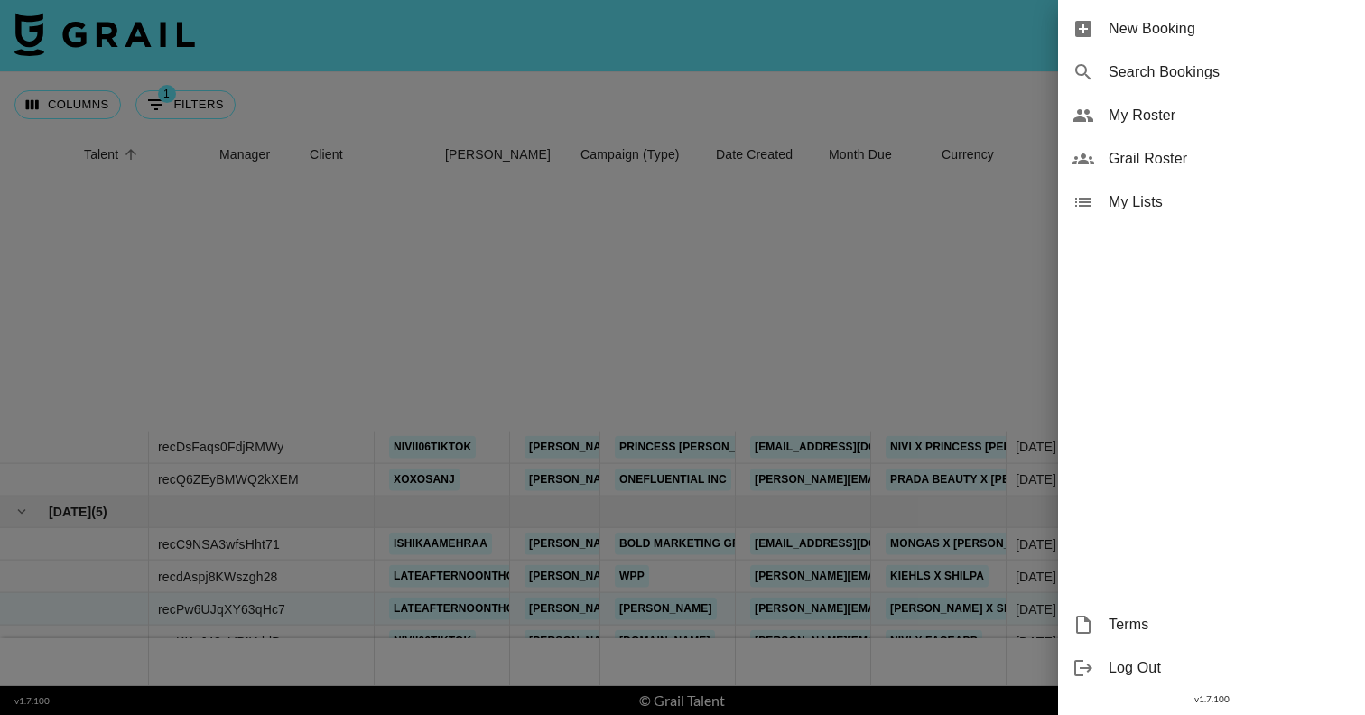  Describe the element at coordinates (1230, 668) in the screenshot. I see `span: Log Out` at that location.